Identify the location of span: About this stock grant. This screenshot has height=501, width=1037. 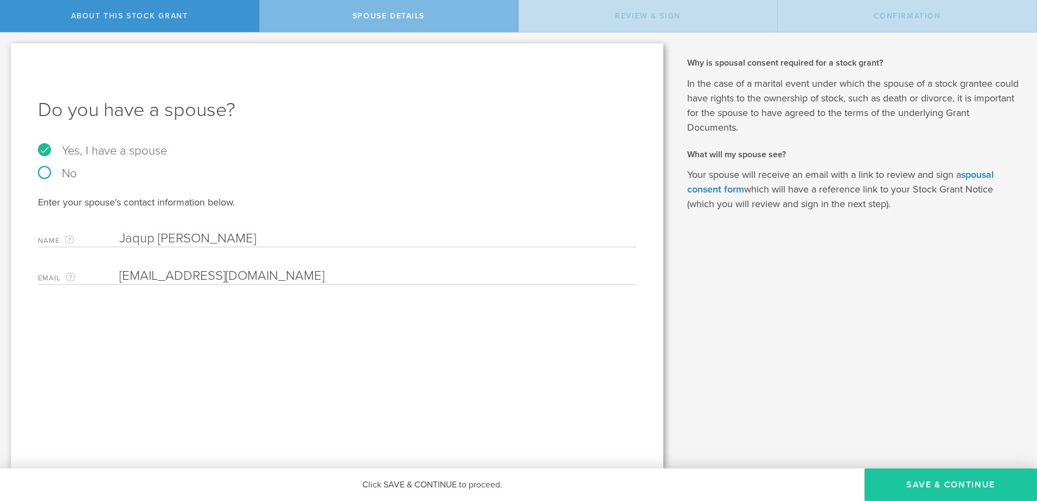
(130, 16).